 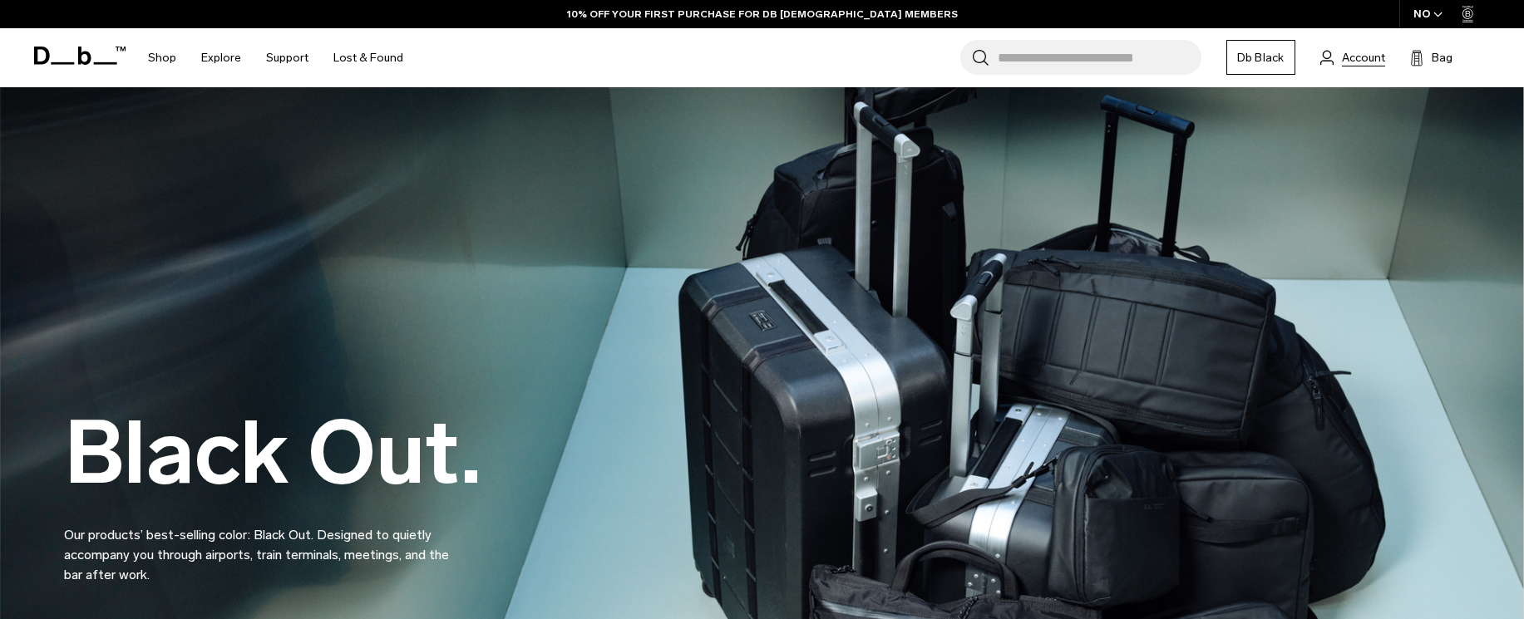 What do you see at coordinates (1431, 57) in the screenshot?
I see `button: Bag` at bounding box center [1431, 57].